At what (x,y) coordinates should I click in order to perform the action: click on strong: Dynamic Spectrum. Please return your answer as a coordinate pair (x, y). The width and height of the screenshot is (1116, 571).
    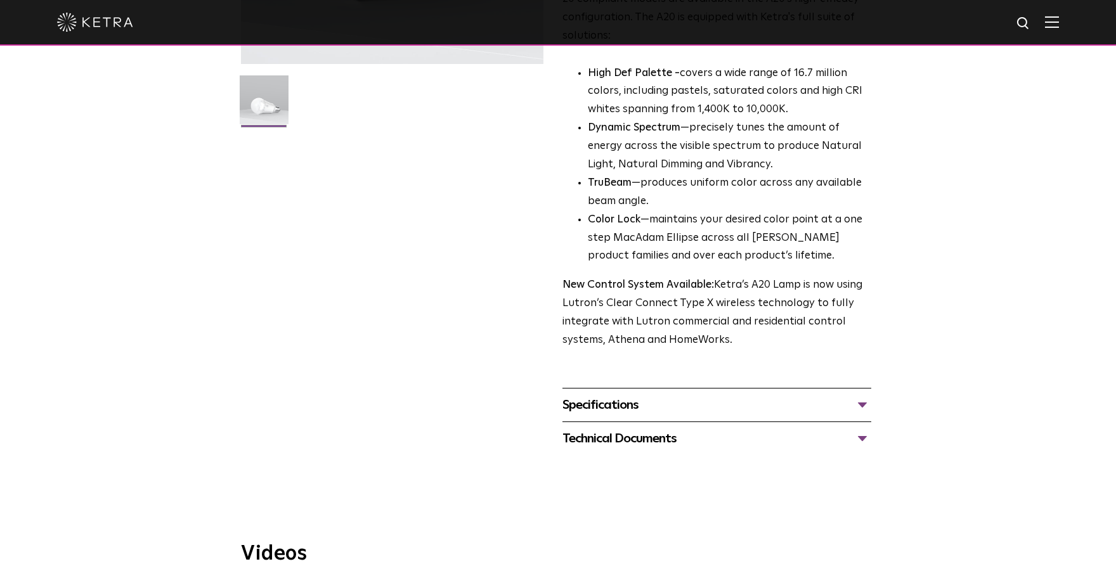
    Looking at the image, I should click on (634, 127).